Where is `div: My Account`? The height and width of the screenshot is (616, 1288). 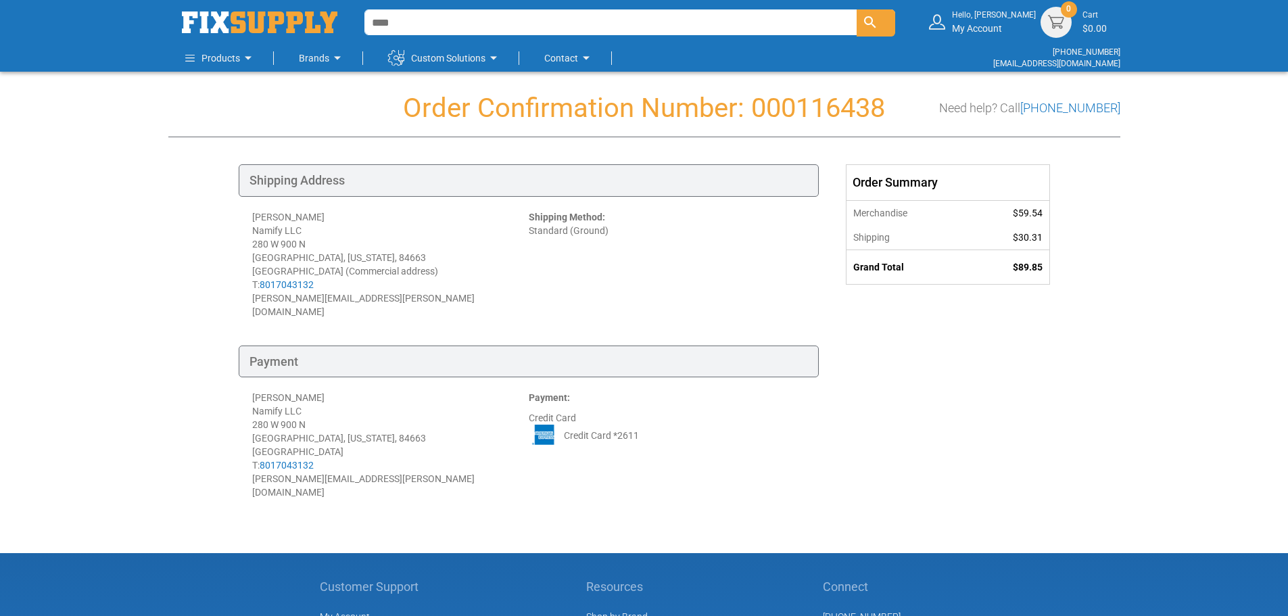
div: My Account is located at coordinates (994, 22).